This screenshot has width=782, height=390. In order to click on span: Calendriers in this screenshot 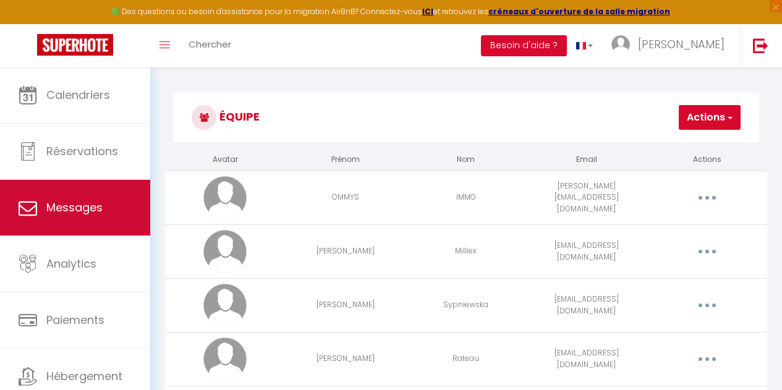, I will do `click(78, 95)`.